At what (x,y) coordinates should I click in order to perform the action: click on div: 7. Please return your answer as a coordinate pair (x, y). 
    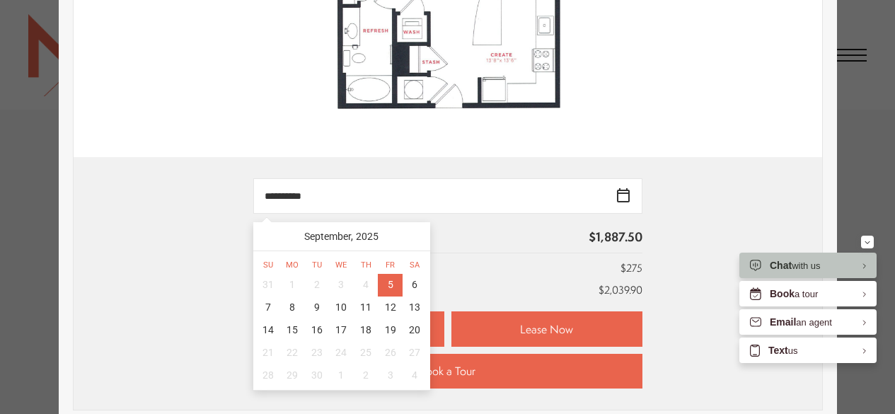
    Looking at the image, I should click on (268, 308).